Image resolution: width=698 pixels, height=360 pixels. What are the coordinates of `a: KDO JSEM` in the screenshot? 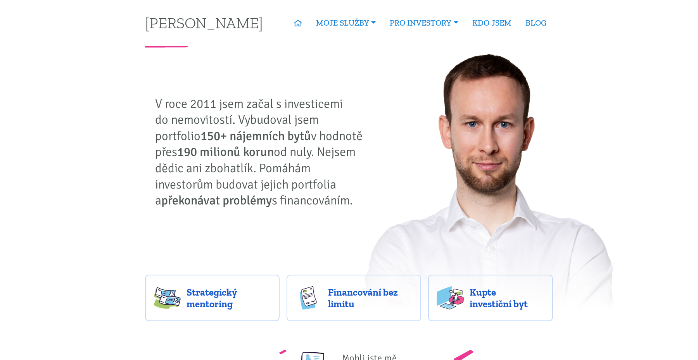 It's located at (492, 23).